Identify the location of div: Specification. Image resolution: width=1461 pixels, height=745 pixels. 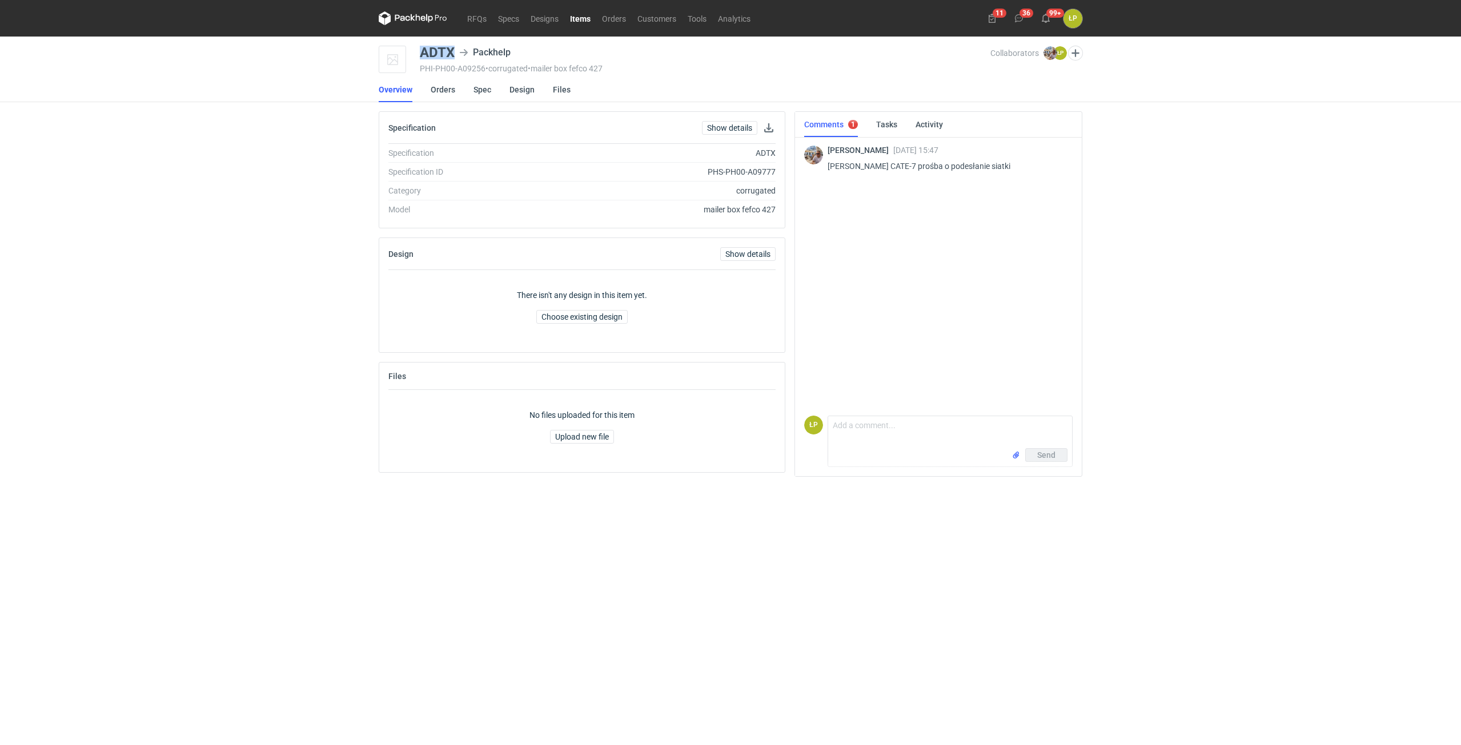
(466, 153).